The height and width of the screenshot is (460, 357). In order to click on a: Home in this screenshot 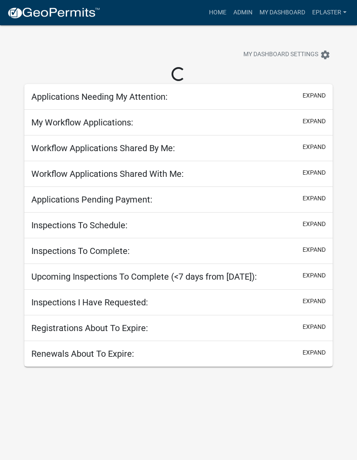, I will do `click(218, 13)`.